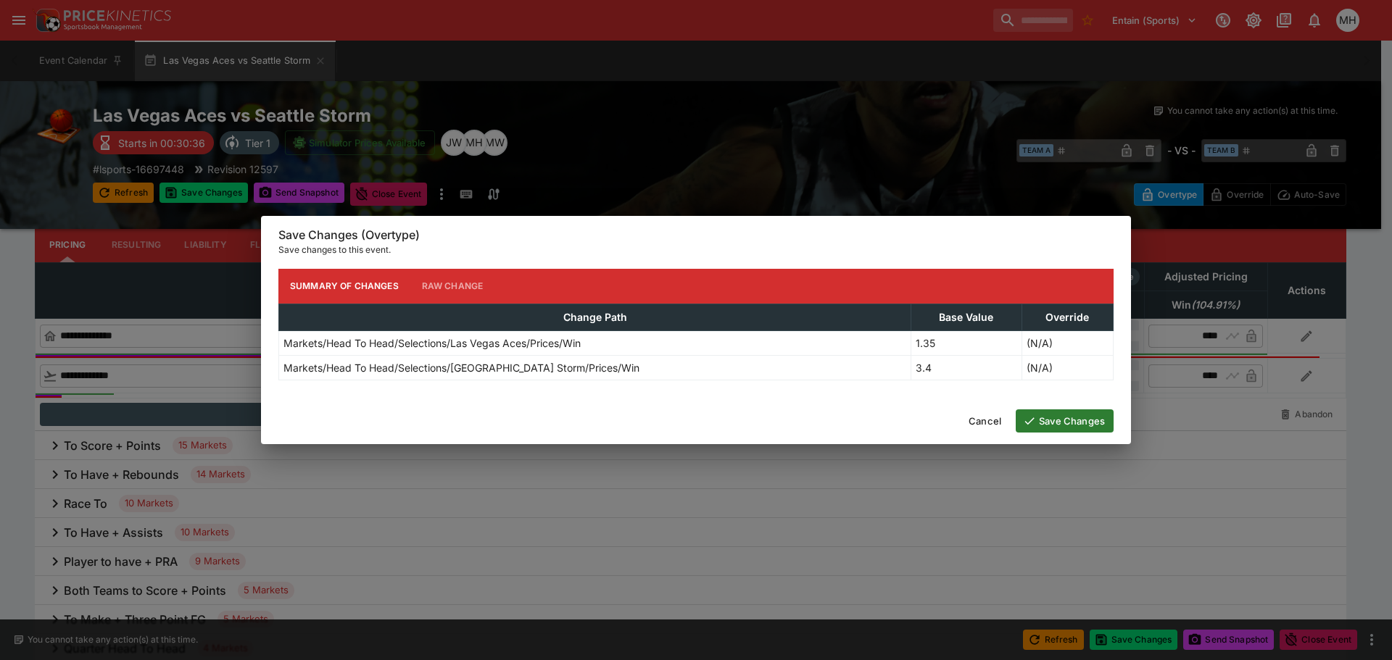 This screenshot has width=1392, height=660. I want to click on button: Raw Change, so click(452, 286).